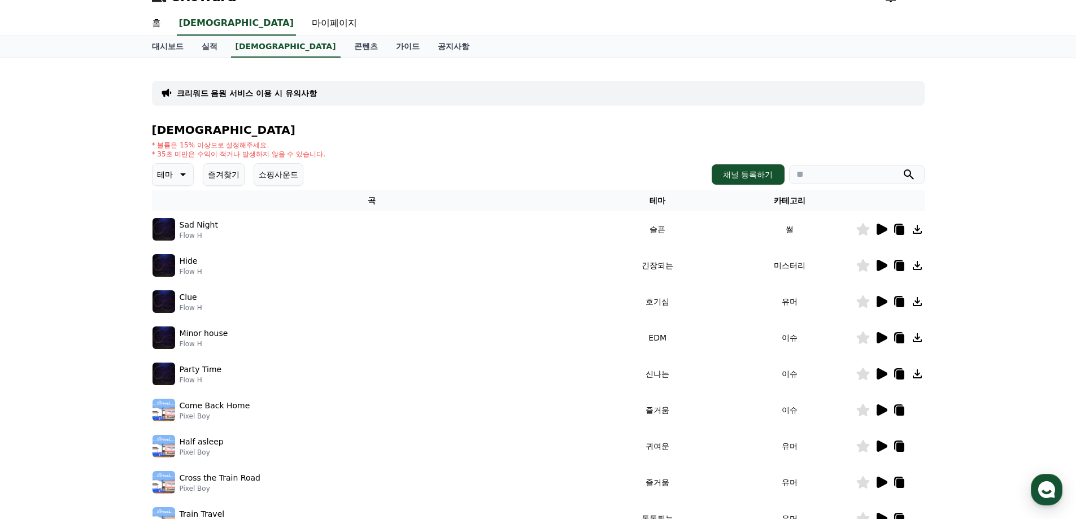 This screenshot has height=519, width=1076. What do you see at coordinates (188, 297) in the screenshot?
I see `p: Clue` at bounding box center [188, 297].